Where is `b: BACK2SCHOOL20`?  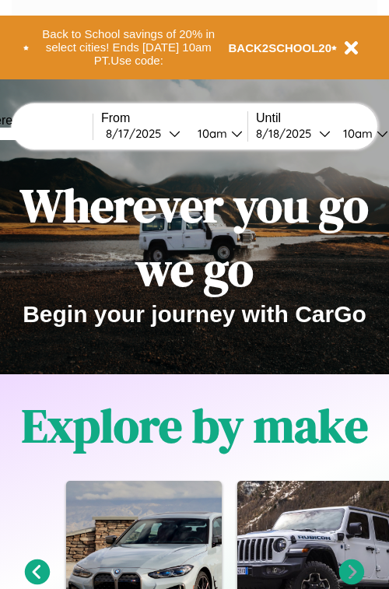 b: BACK2SCHOOL20 is located at coordinates (280, 47).